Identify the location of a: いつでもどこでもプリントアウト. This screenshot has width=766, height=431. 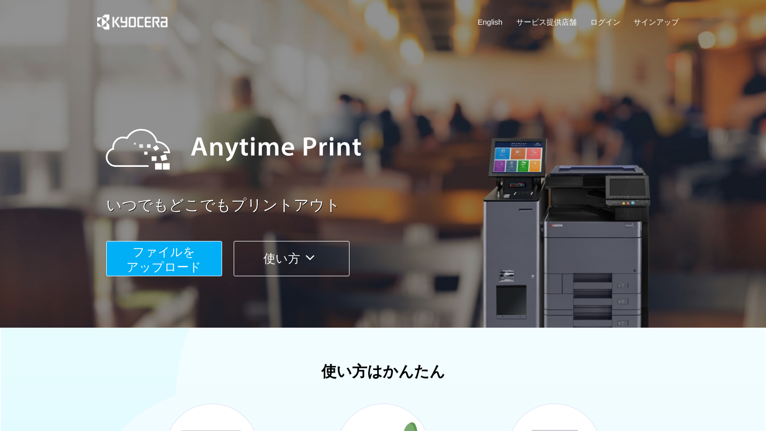
(396, 205).